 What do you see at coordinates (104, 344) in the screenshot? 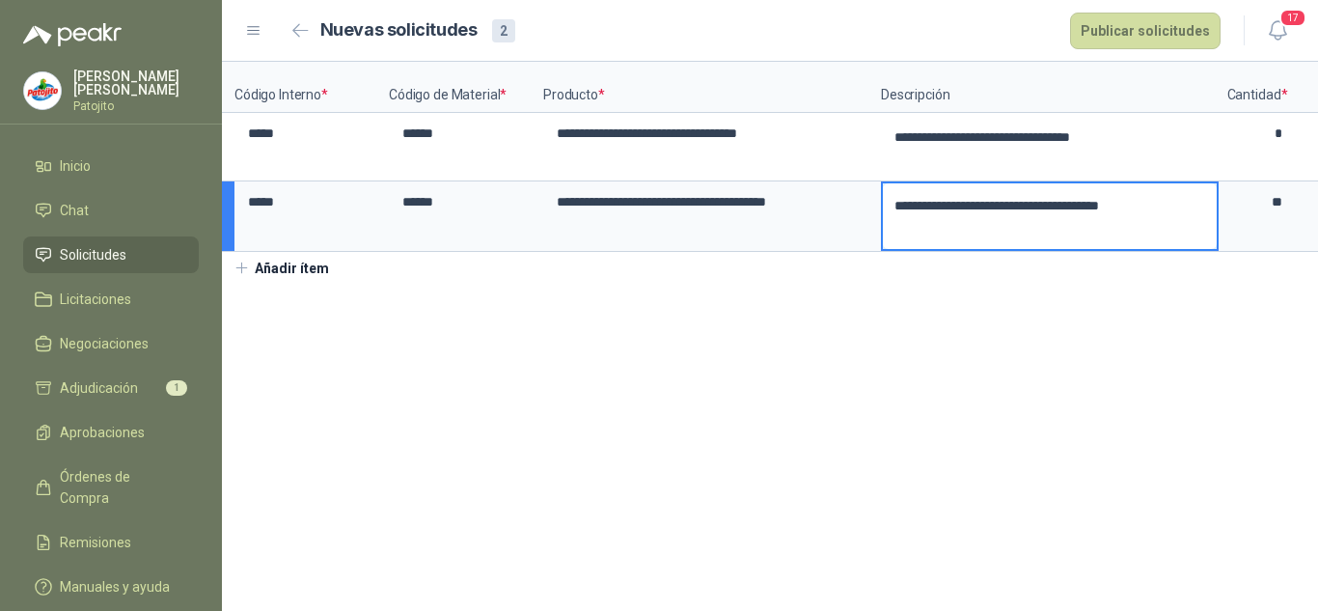
I see `span: Negociaciones` at bounding box center [104, 344].